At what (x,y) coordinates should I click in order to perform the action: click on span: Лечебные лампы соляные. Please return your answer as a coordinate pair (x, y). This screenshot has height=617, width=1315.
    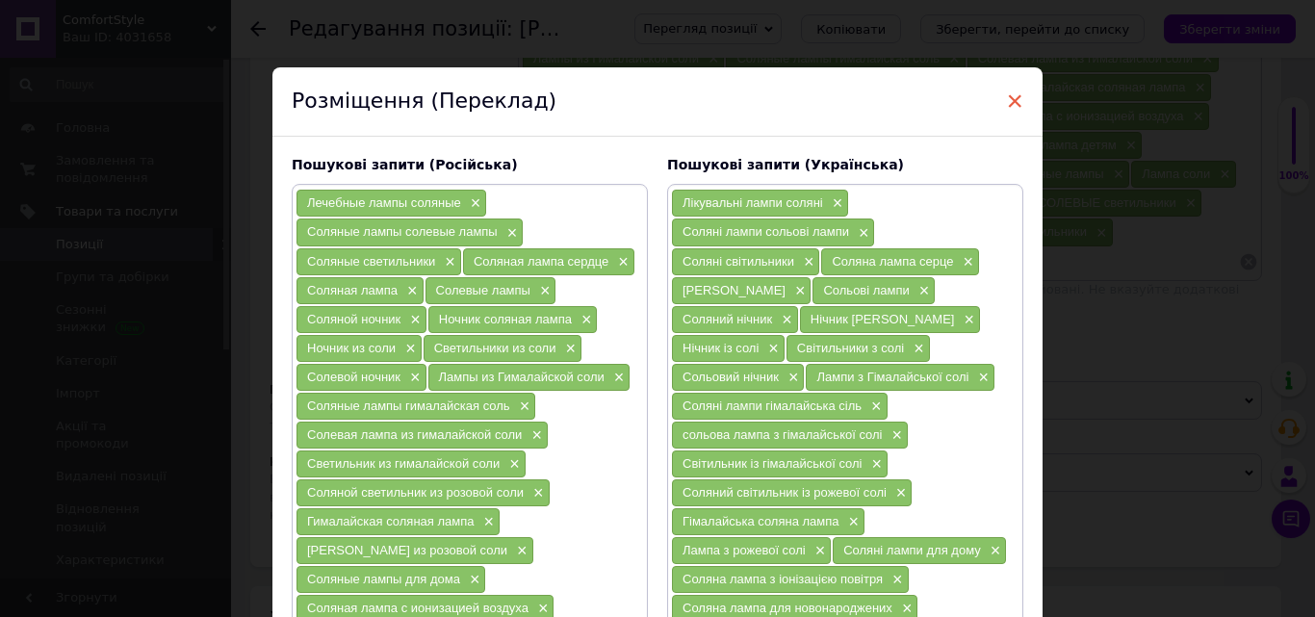
    Looking at the image, I should click on (384, 202).